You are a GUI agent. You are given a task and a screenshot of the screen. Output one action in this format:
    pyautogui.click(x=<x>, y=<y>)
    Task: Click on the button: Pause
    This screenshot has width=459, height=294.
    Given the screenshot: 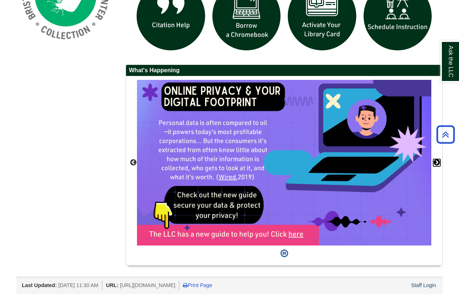 What is the action you would take?
    pyautogui.click(x=284, y=253)
    